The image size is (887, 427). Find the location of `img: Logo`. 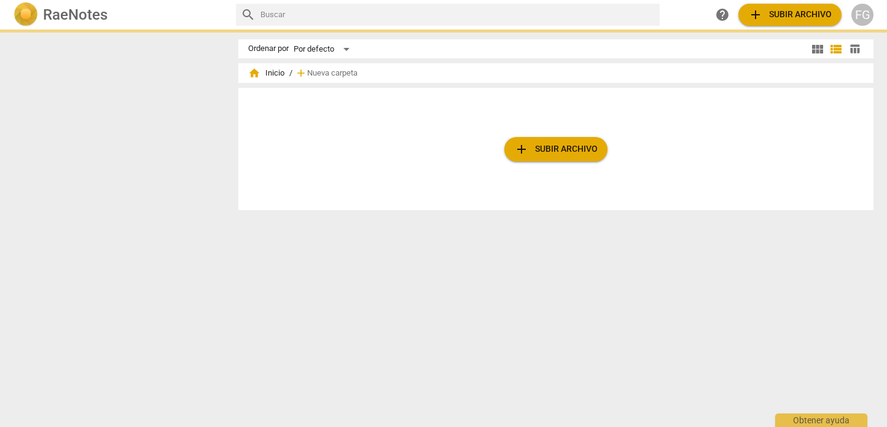

img: Logo is located at coordinates (26, 15).